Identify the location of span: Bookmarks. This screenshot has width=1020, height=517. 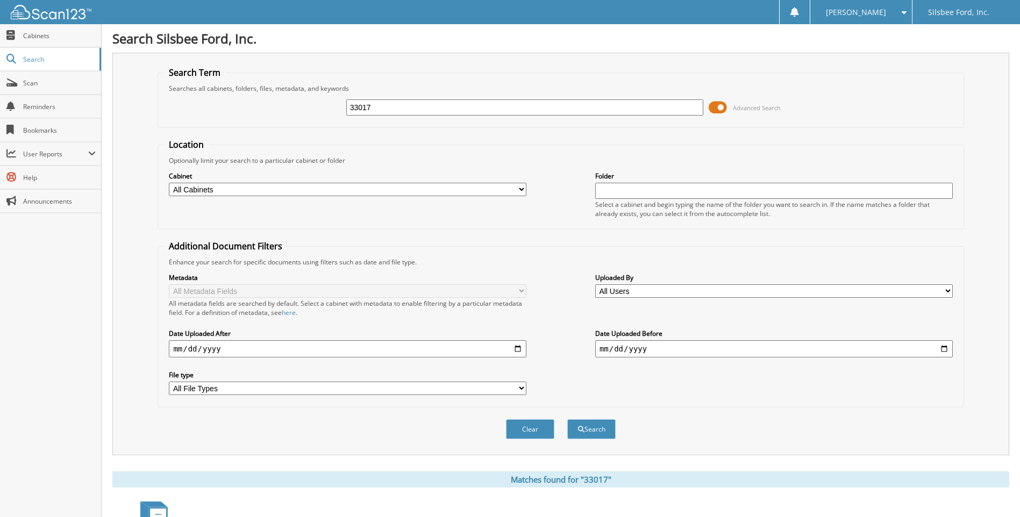
(59, 130).